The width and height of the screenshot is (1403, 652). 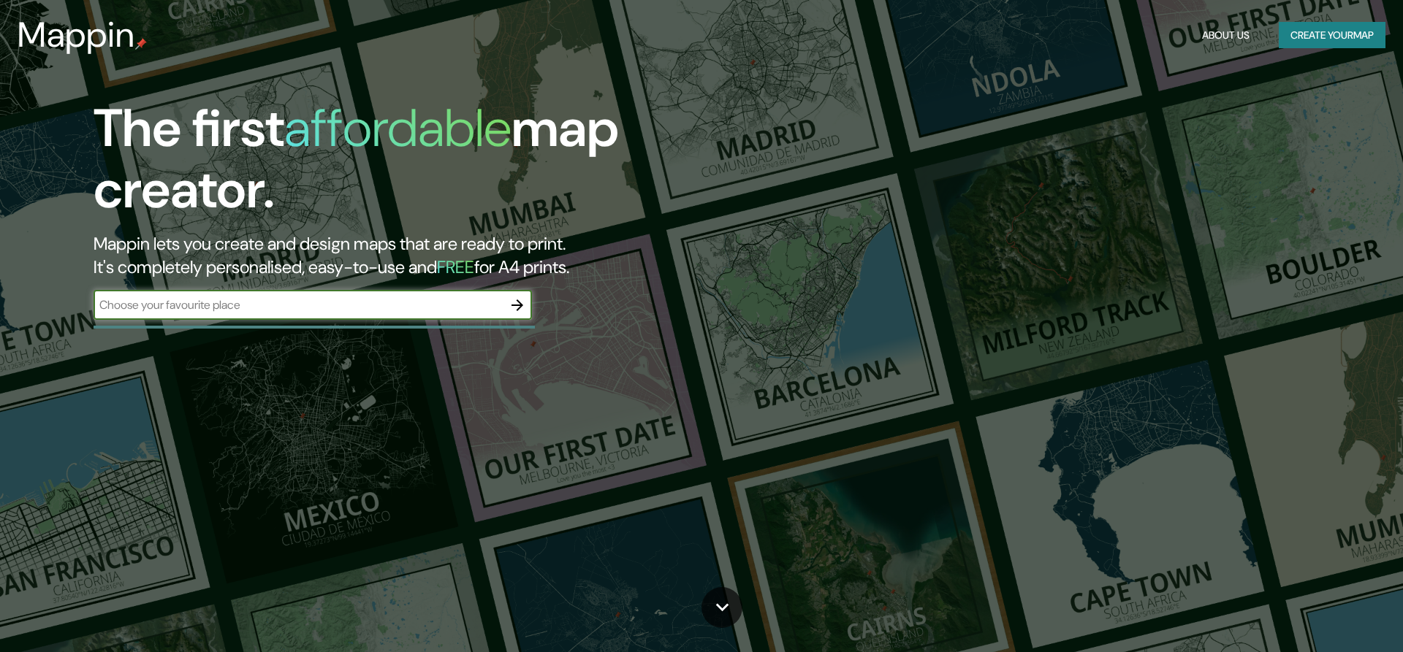 What do you see at coordinates (444, 256) in the screenshot?
I see `h2: Mappin lets you create and design maps that are ready to print. It's completely personalised, eas...` at bounding box center [444, 256].